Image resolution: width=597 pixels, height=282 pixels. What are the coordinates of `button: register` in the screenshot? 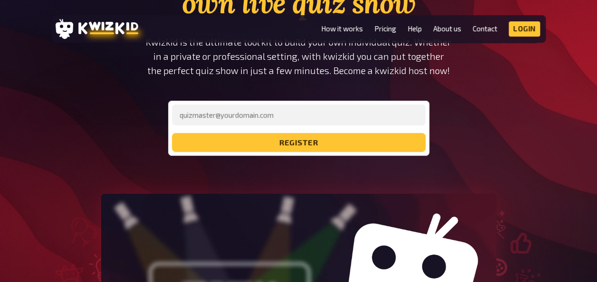 It's located at (299, 143).